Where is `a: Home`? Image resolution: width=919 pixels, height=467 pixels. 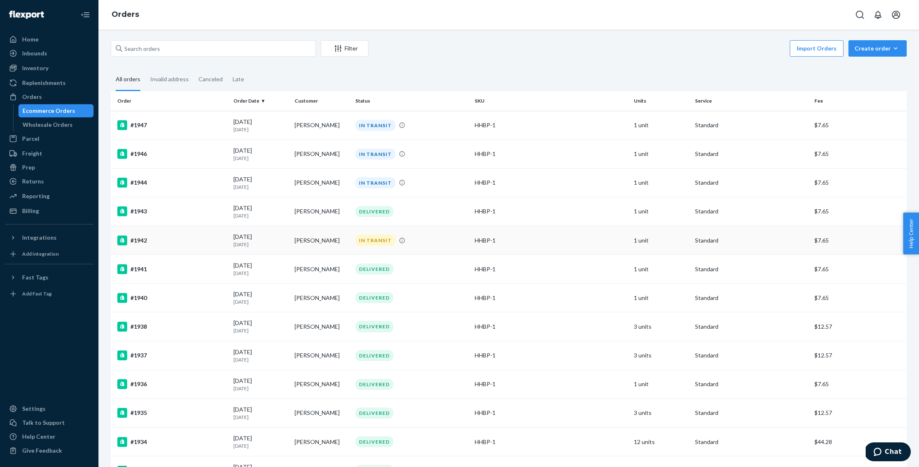 a: Home is located at coordinates (49, 39).